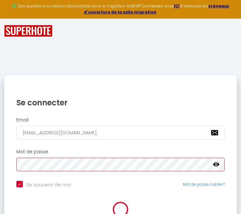 The width and height of the screenshot is (241, 214). I want to click on a: Mot de passe oublié ?, so click(204, 184).